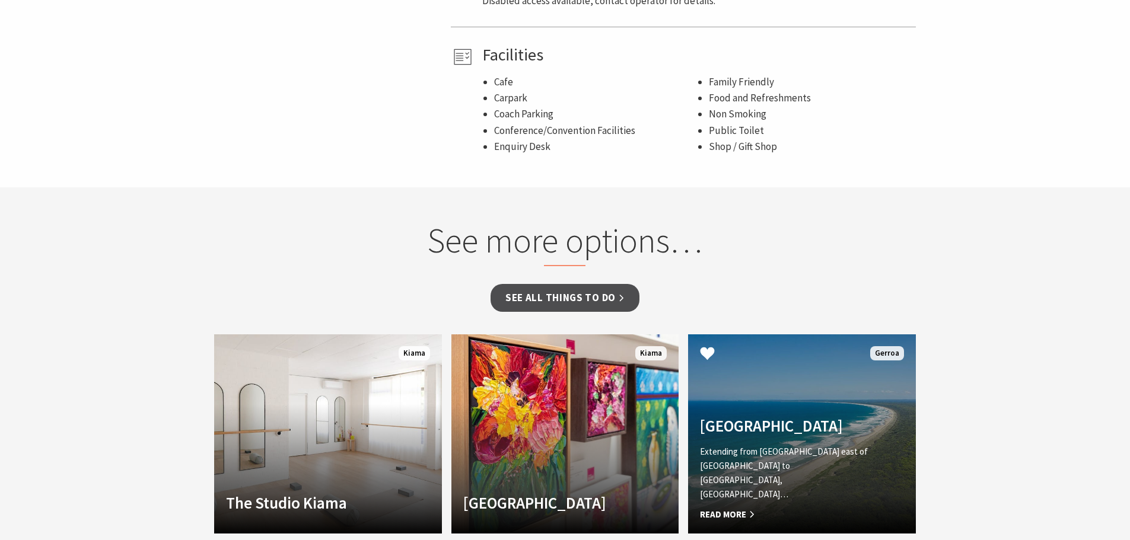 Image resolution: width=1130 pixels, height=540 pixels. Describe the element at coordinates (595, 82) in the screenshot. I see `li: Cafe` at that location.